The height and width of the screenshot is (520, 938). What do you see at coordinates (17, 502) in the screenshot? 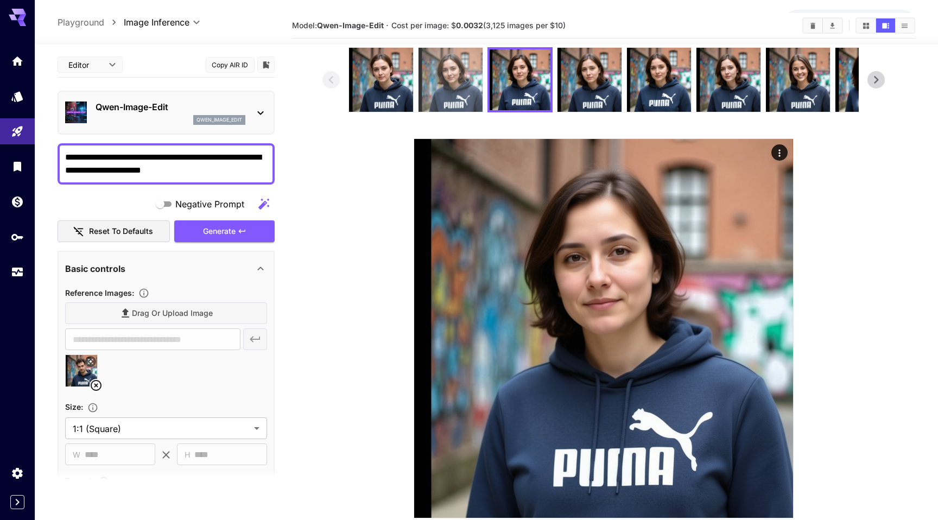
I see `div: Expand sidebar` at bounding box center [17, 502].